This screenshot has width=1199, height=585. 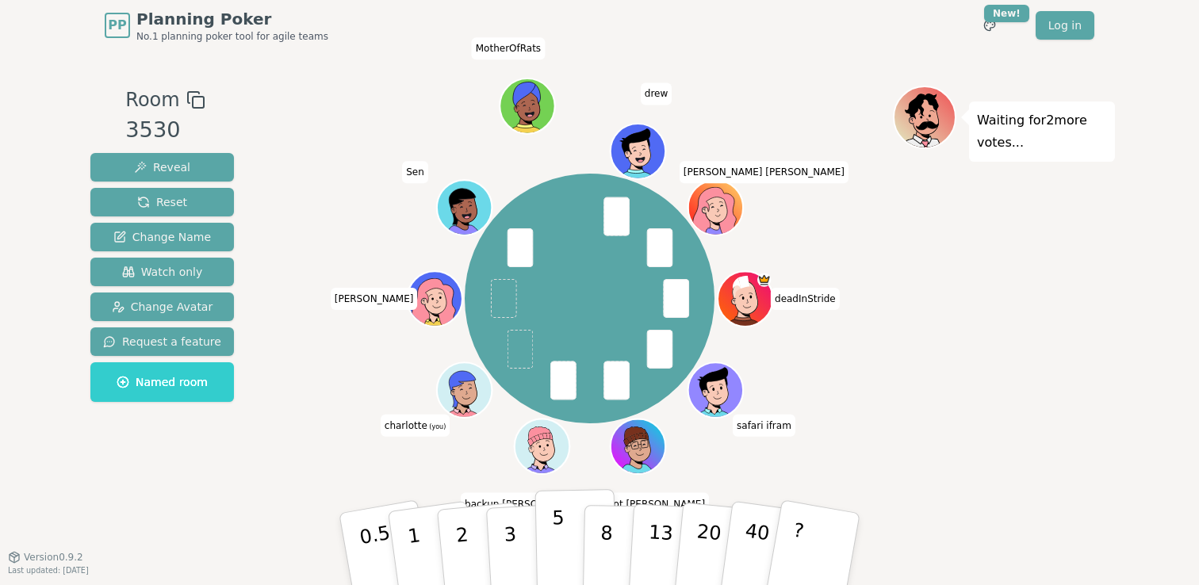 What do you see at coordinates (437, 426) in the screenshot?
I see `span: (you)` at bounding box center [437, 426].